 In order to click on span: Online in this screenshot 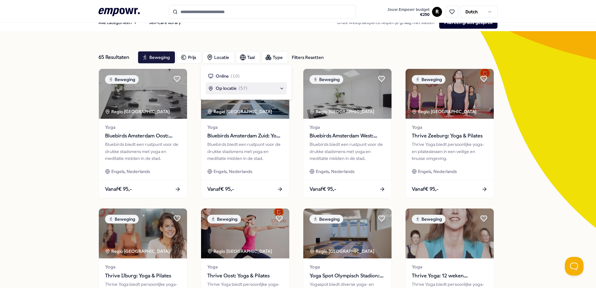, I will do `click(222, 76)`.